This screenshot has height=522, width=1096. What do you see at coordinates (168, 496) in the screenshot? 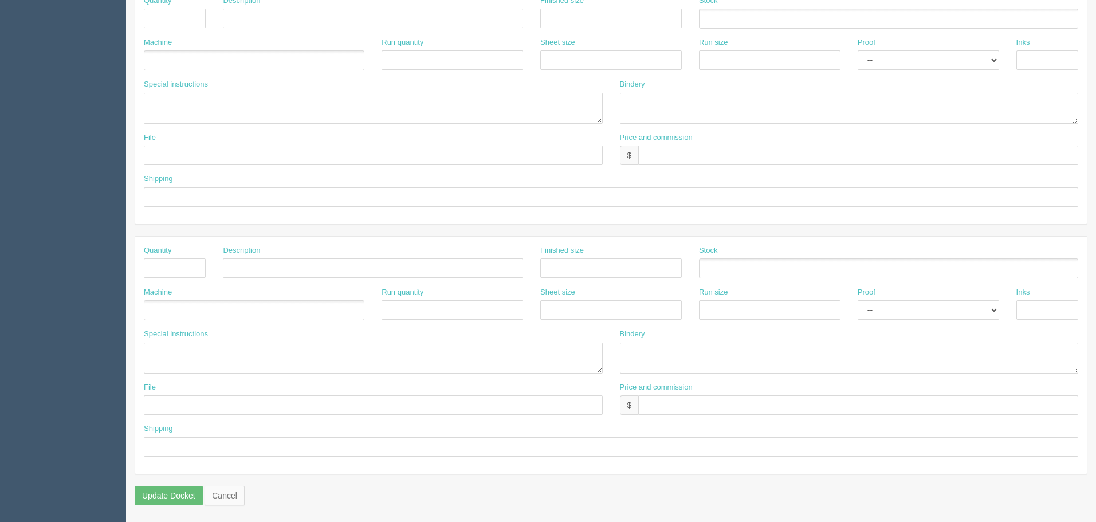
I see `input: Update Docket` at bounding box center [168, 496].